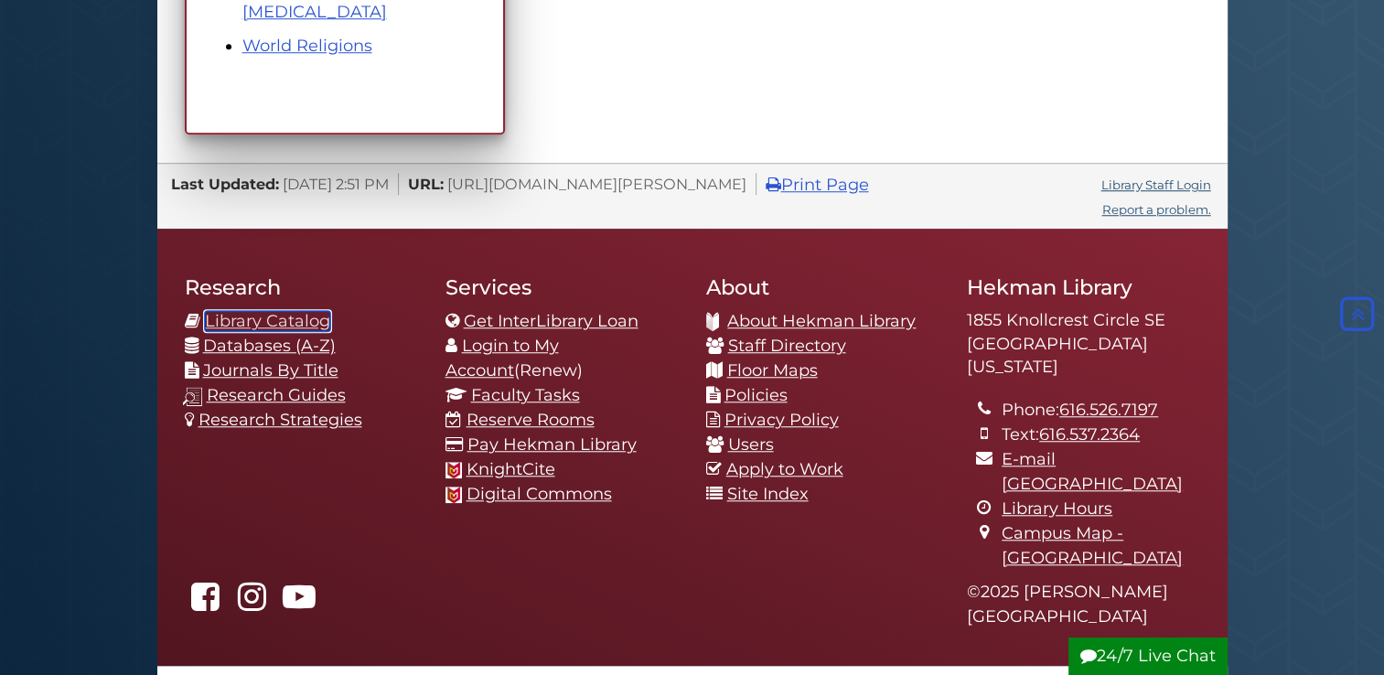 Image resolution: width=1384 pixels, height=675 pixels. I want to click on a: Faculty Tasks, so click(525, 395).